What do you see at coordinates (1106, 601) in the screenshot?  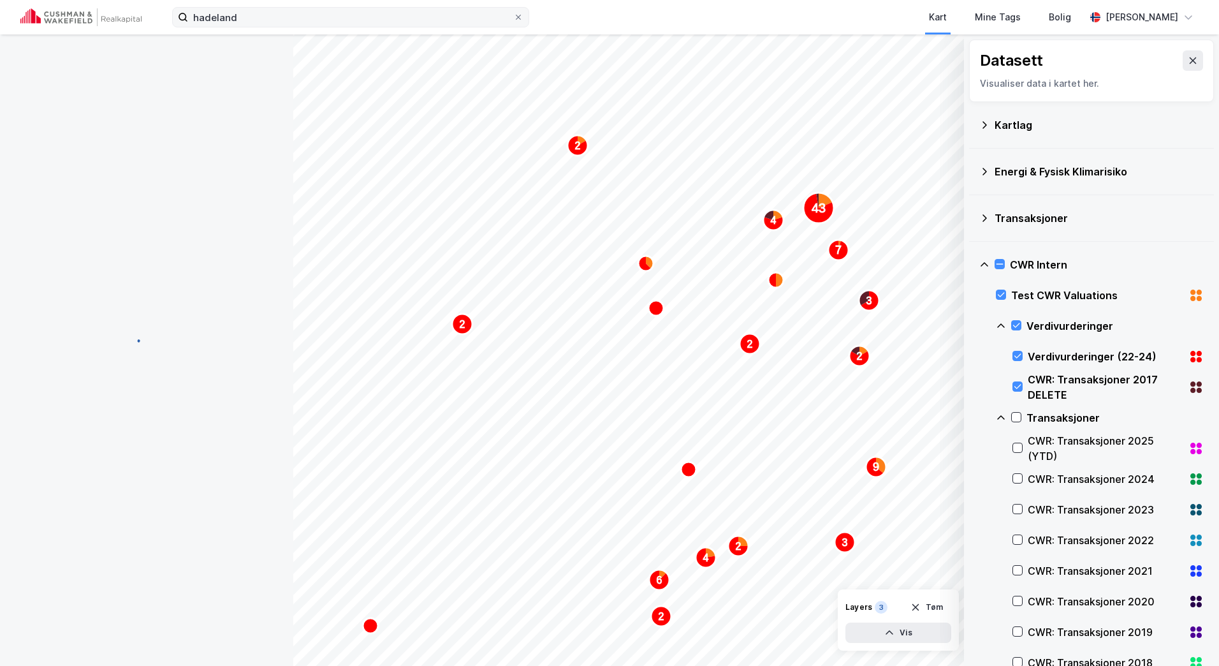 I see `div: CWR: Transaksjoner 2020` at bounding box center [1106, 601].